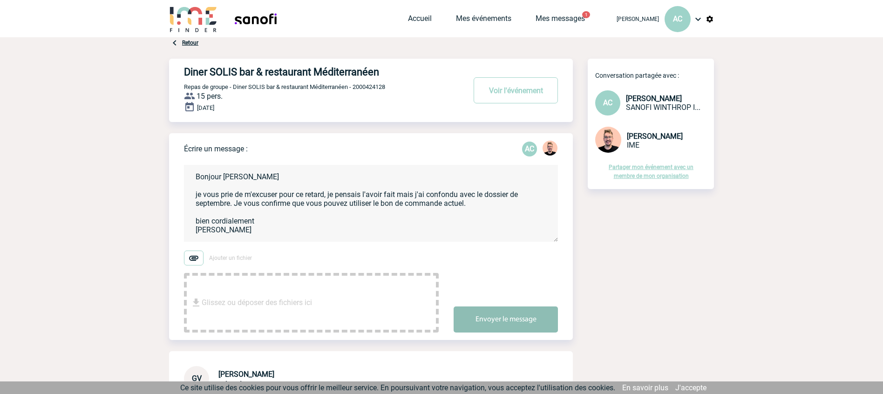  I want to click on a: Partager mon événement avec un membre de mon organisation, so click(651, 171).